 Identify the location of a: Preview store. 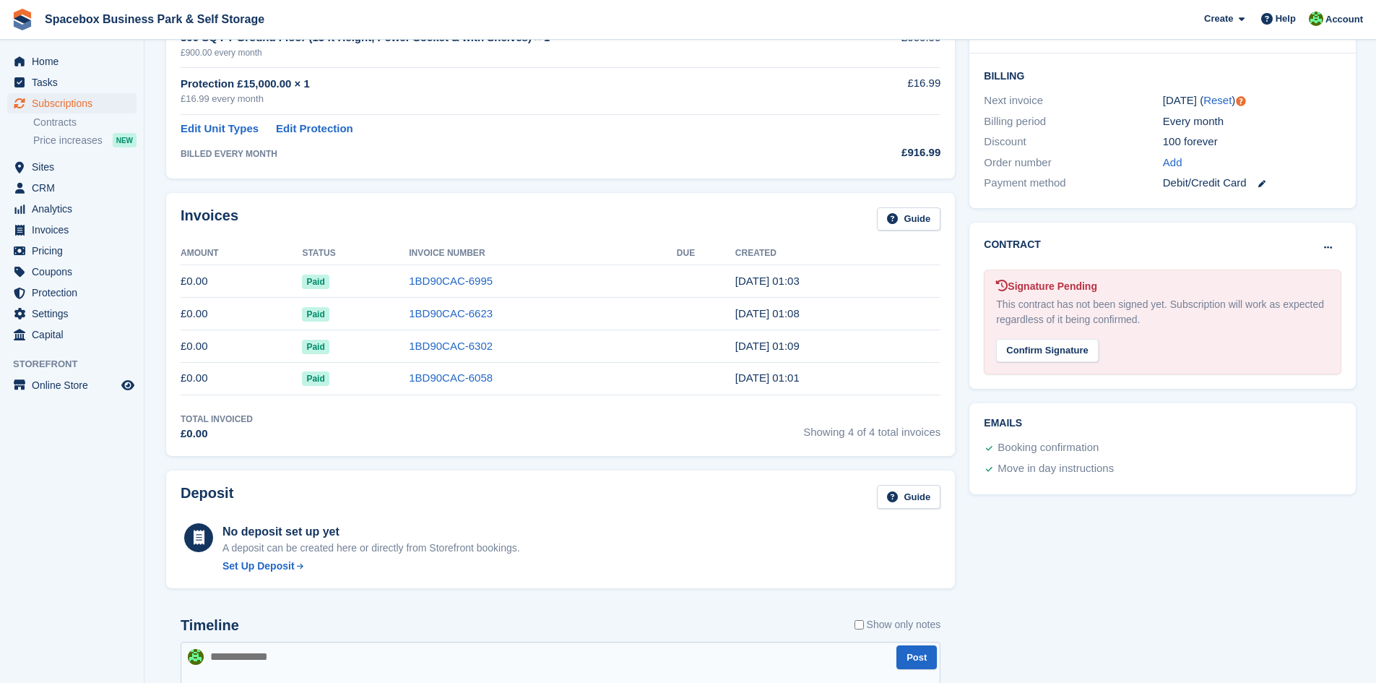
(128, 385).